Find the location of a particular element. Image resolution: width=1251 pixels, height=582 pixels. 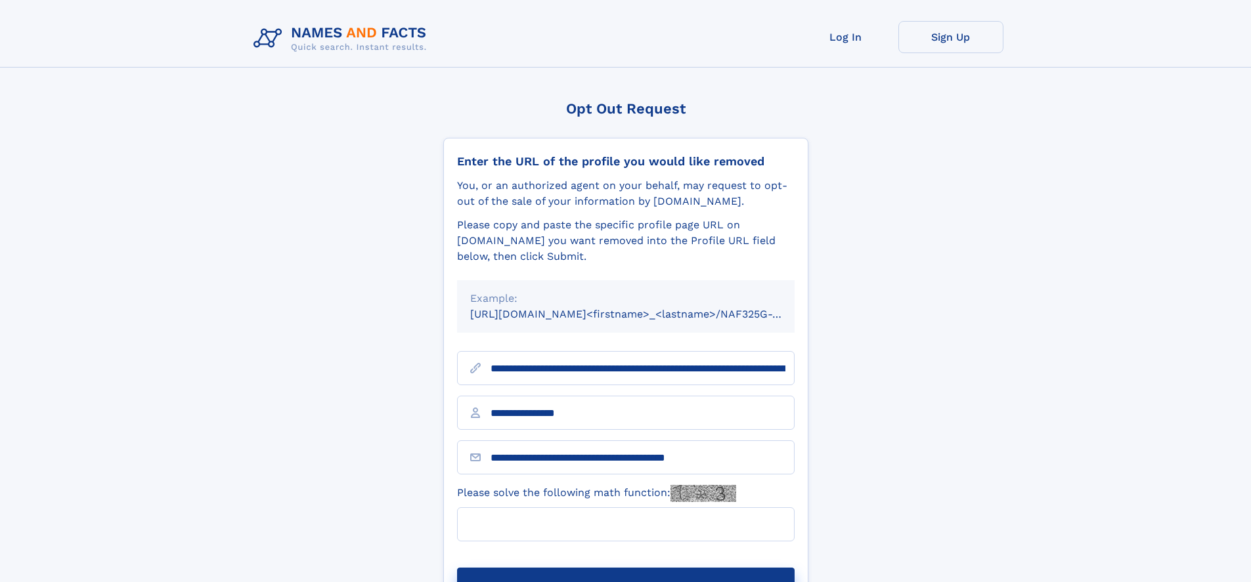

img: Logo Names and Facts is located at coordinates (343, 39).